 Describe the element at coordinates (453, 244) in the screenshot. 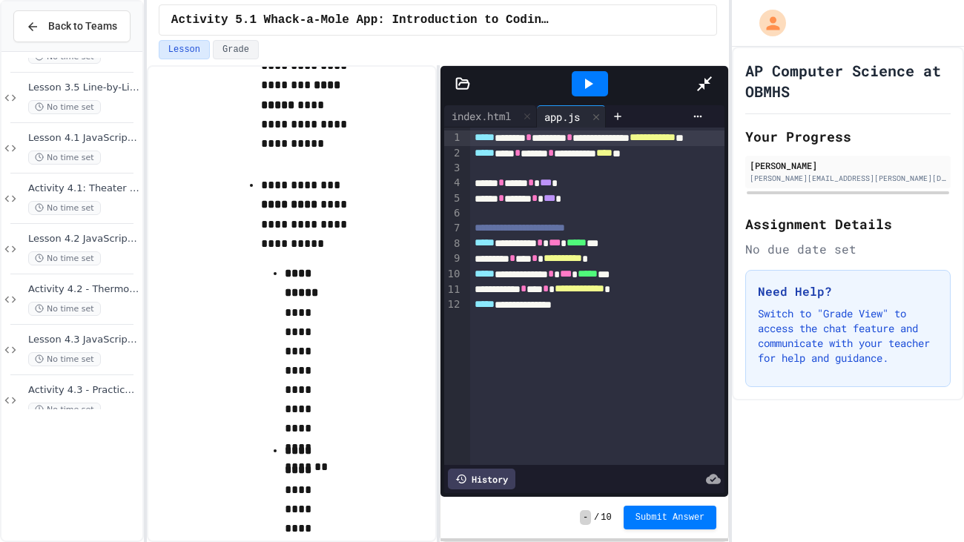

I see `div: 8` at that location.